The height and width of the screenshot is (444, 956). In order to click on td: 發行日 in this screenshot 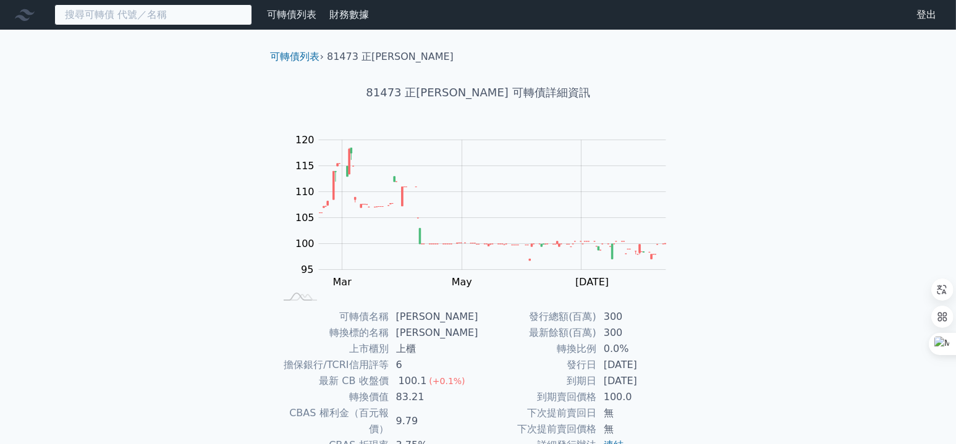, I will do `click(537, 365)`.